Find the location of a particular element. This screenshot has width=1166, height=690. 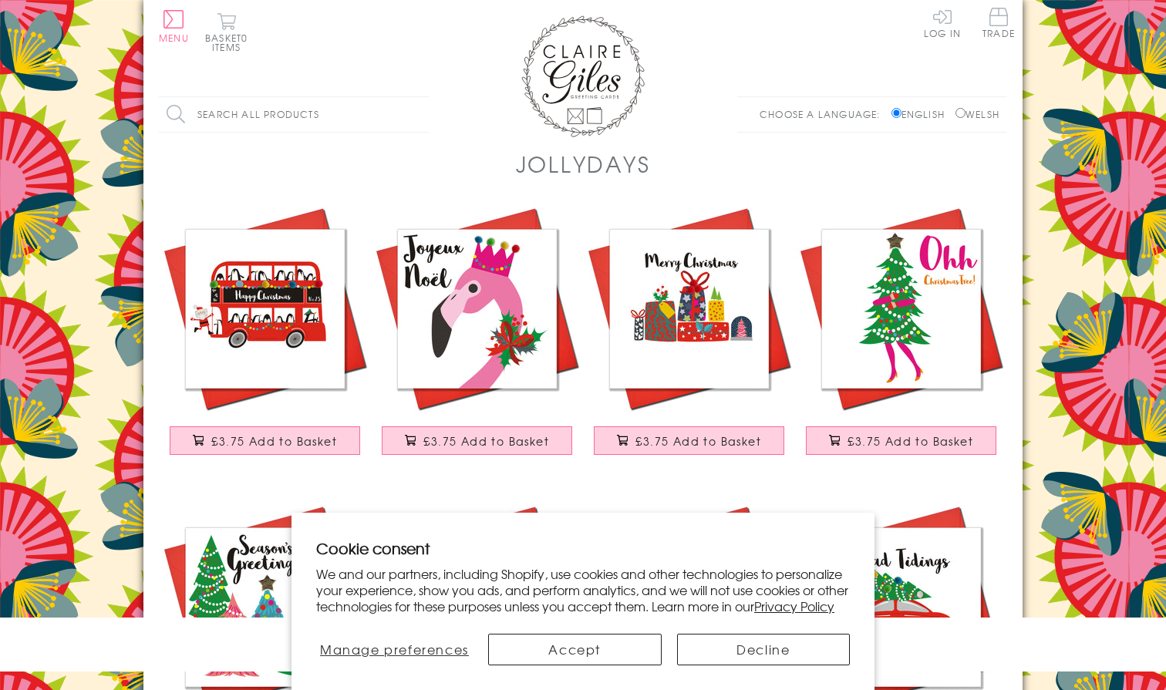

label: English is located at coordinates (922, 114).